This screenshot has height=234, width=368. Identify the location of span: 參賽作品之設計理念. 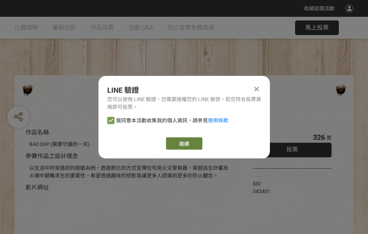
(52, 156).